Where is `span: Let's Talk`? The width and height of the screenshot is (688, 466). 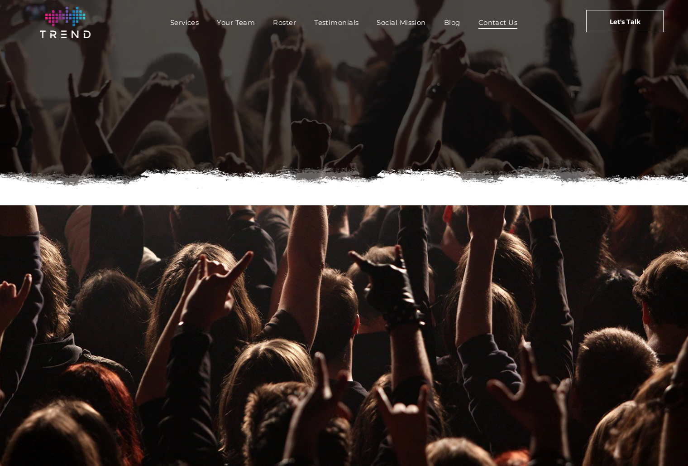 span: Let's Talk is located at coordinates (625, 22).